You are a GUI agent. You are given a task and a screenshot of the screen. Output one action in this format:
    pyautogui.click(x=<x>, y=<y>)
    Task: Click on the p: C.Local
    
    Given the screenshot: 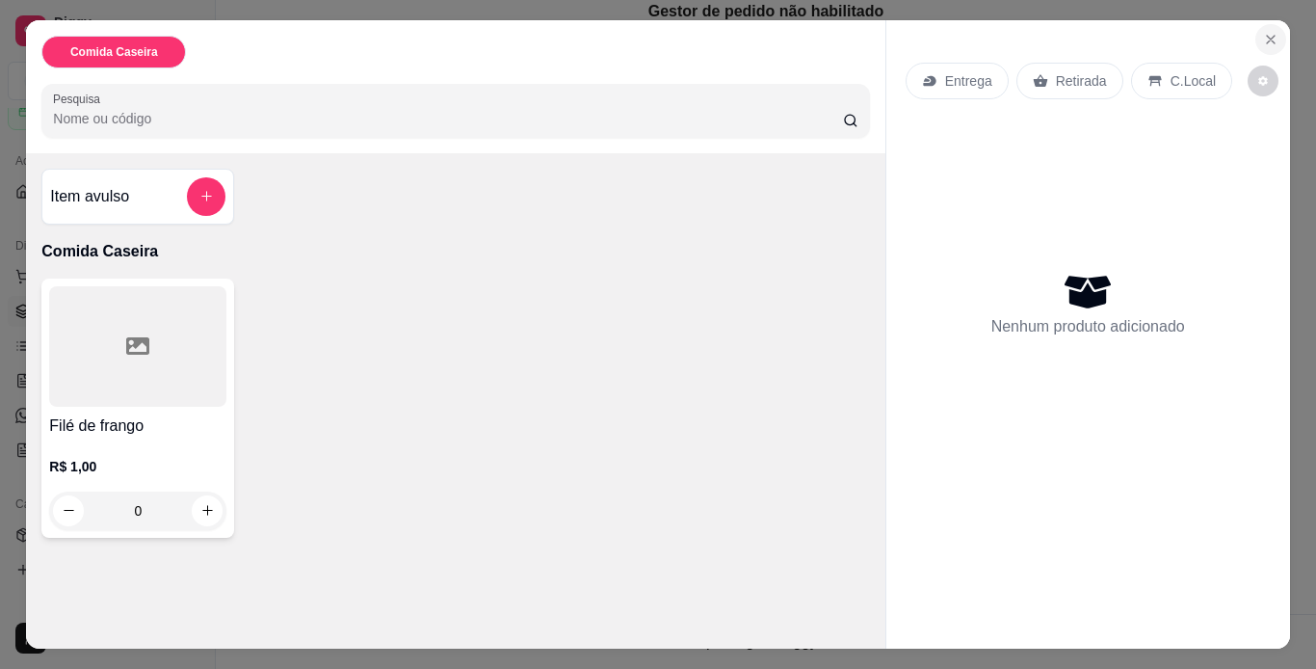 What is the action you would take?
    pyautogui.click(x=1193, y=81)
    